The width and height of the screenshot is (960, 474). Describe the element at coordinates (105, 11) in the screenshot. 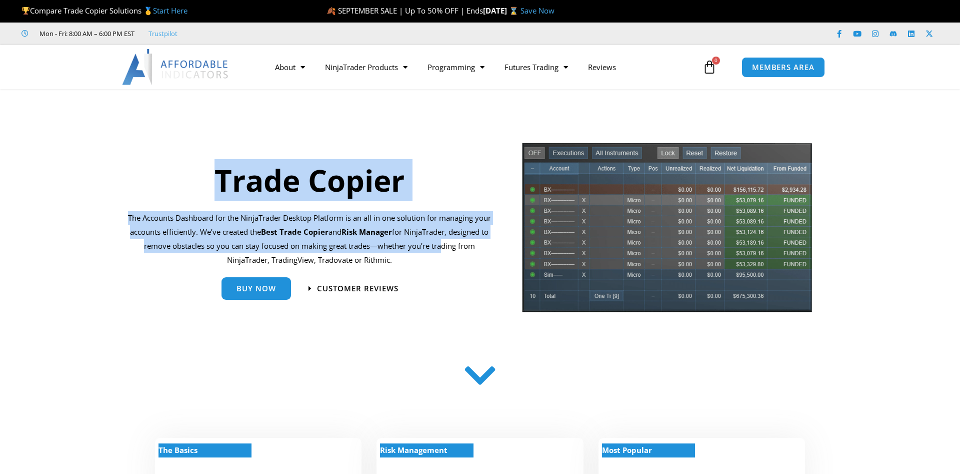

I see `span: Compare Trade Copier Solutions 🥇` at that location.